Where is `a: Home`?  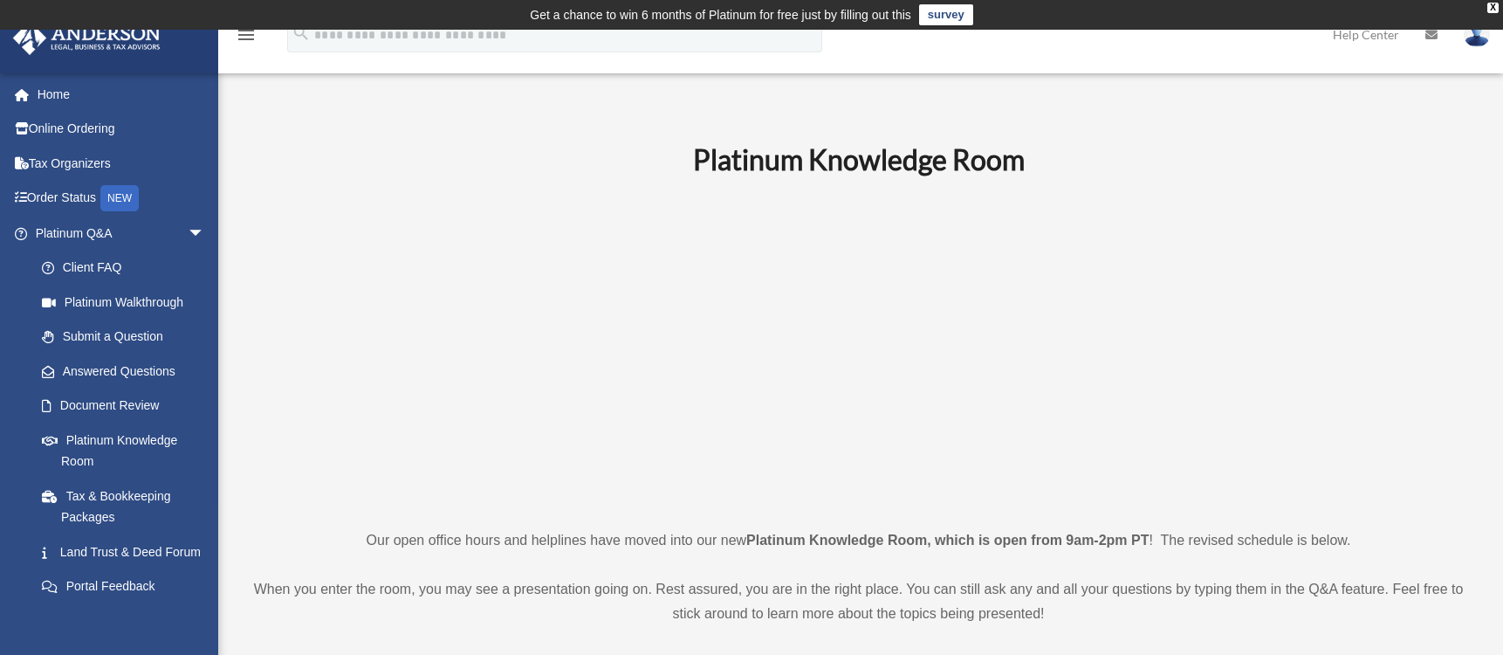 a: Home is located at coordinates (121, 94).